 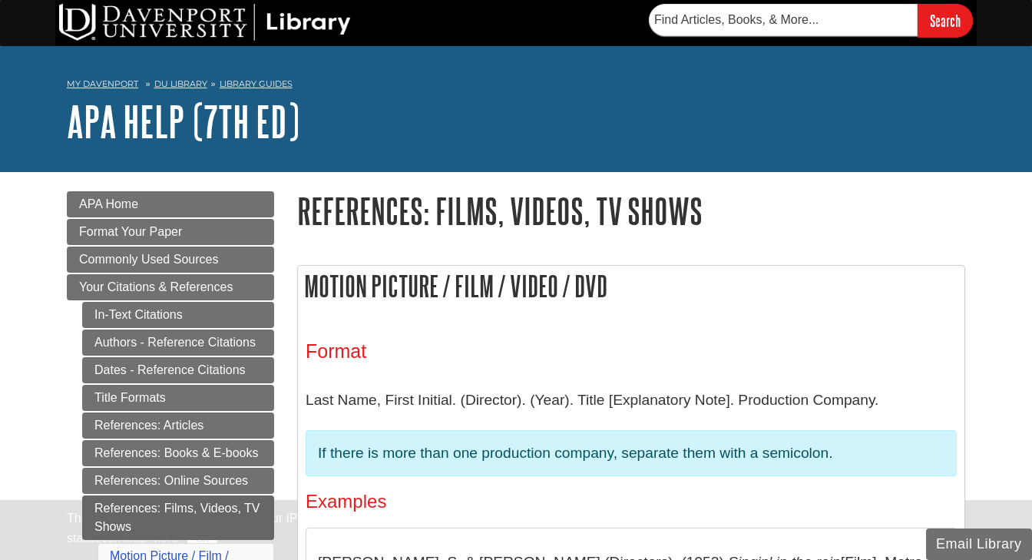 What do you see at coordinates (102, 84) in the screenshot?
I see `a: My Davenport` at bounding box center [102, 84].